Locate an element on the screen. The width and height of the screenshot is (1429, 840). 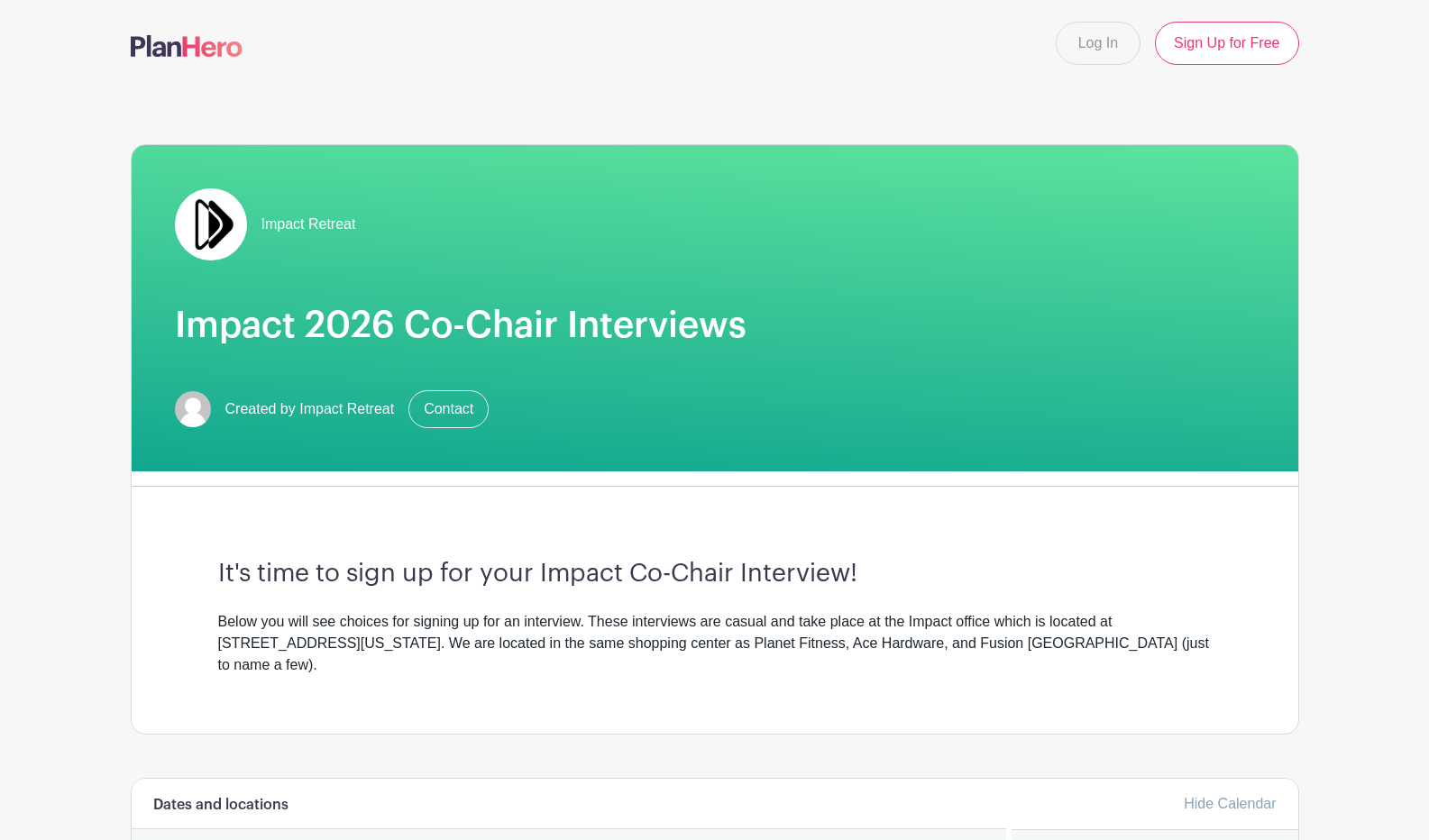
a: Hide Calendar is located at coordinates (1230, 802).